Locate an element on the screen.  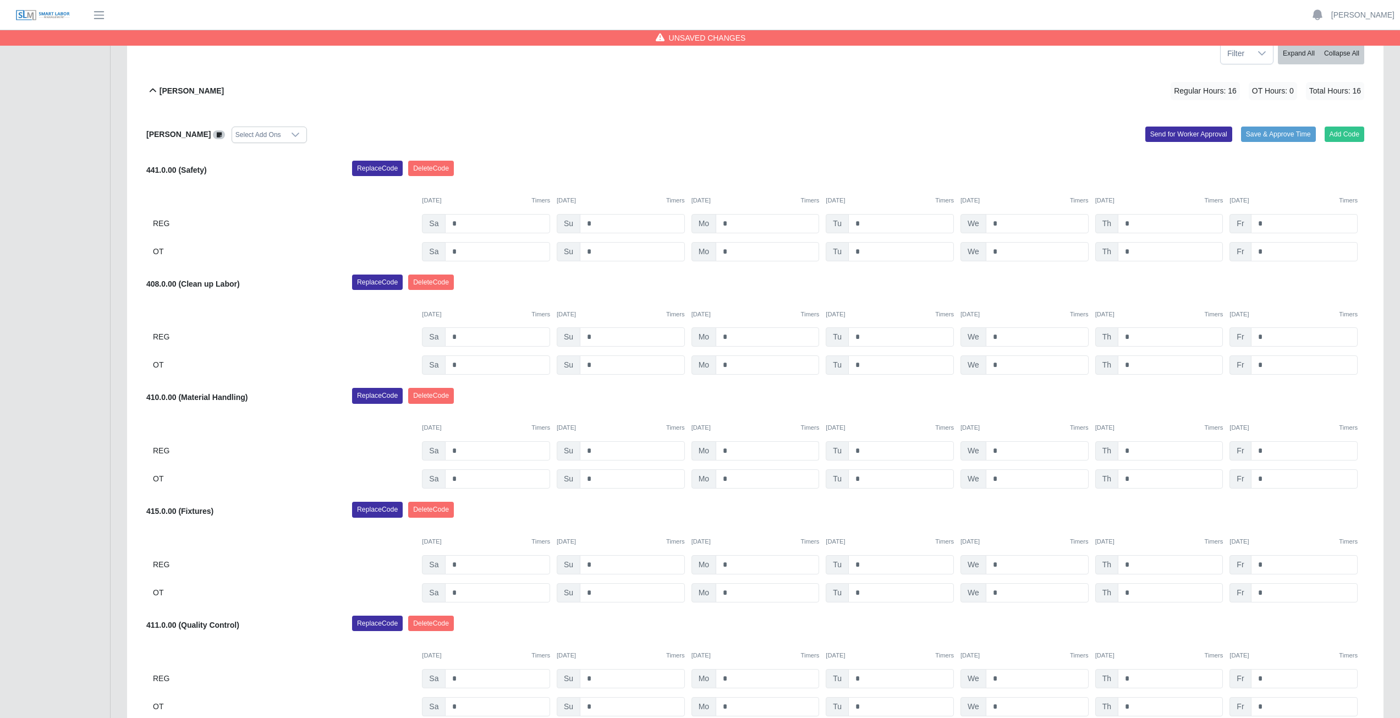
a: View/Edit Notes is located at coordinates (219, 134).